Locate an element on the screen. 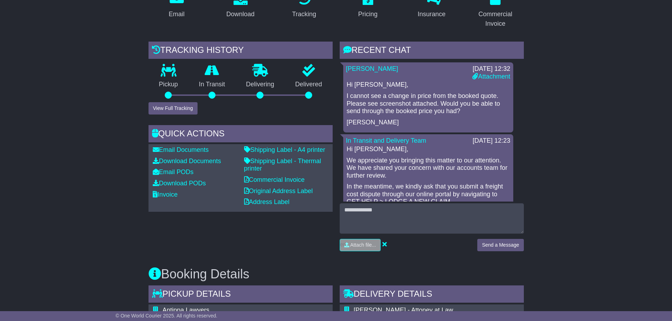 Image resolution: width=672 pixels, height=321 pixels. div: Insurance is located at coordinates (431, 14).